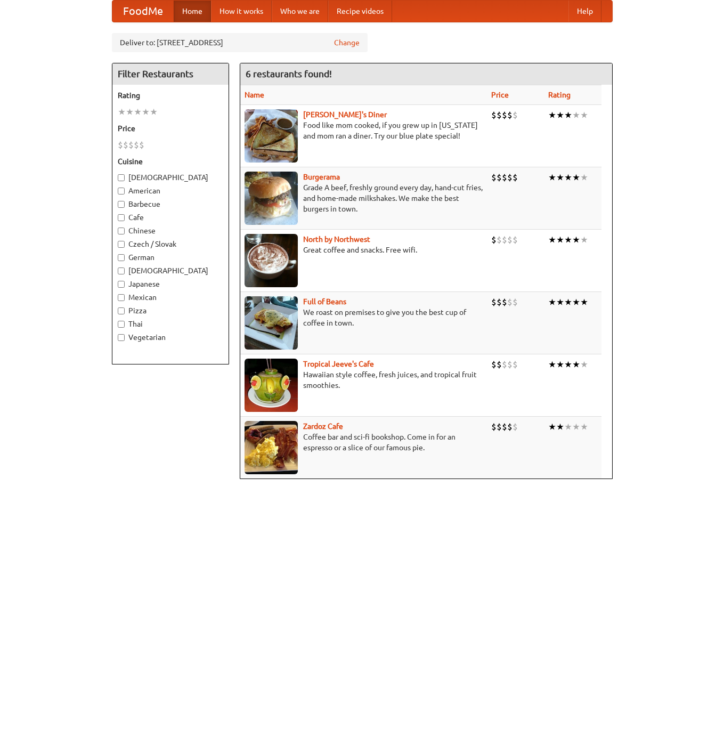  I want to click on input: American, so click(121, 191).